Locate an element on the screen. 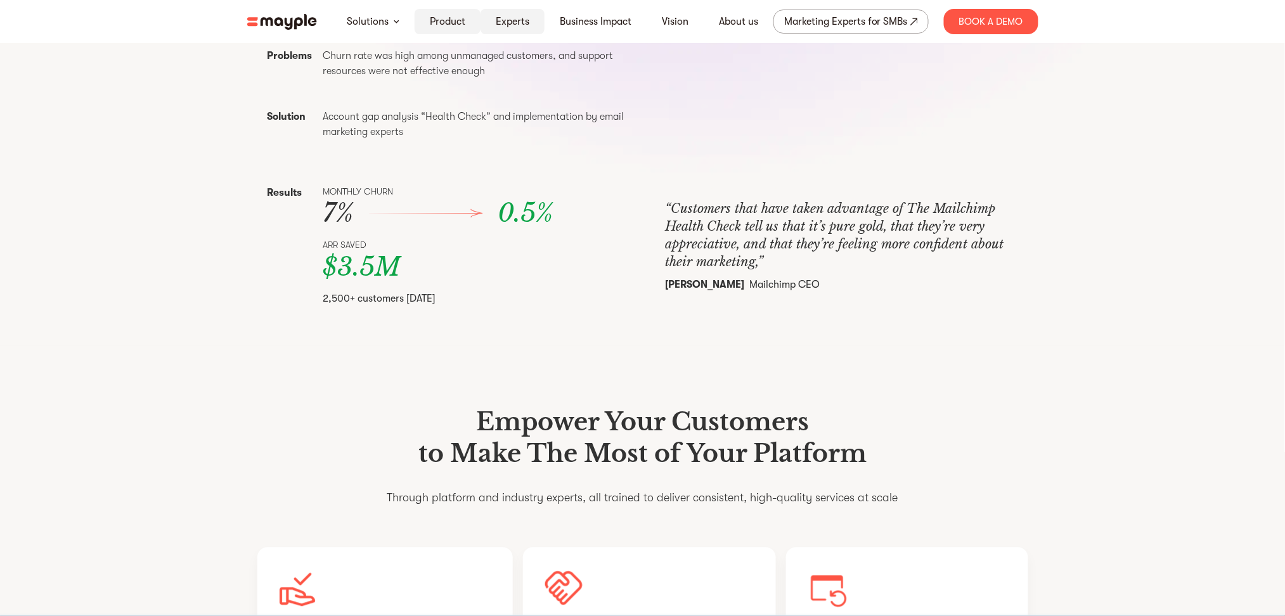 This screenshot has height=616, width=1285. h1: Empower Your Customers to Make The Most of Your Platform is located at coordinates (643, 438).